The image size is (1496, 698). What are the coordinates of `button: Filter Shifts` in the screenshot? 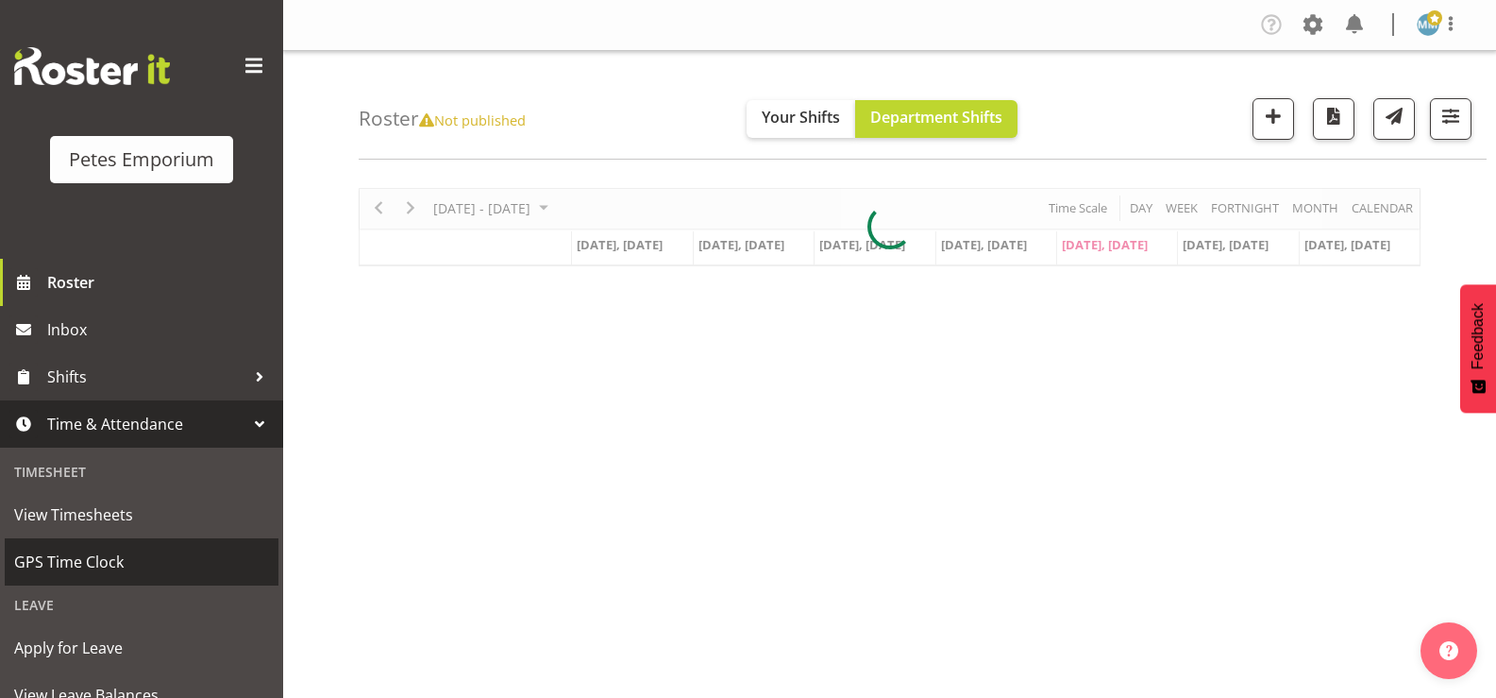 It's located at (1451, 119).